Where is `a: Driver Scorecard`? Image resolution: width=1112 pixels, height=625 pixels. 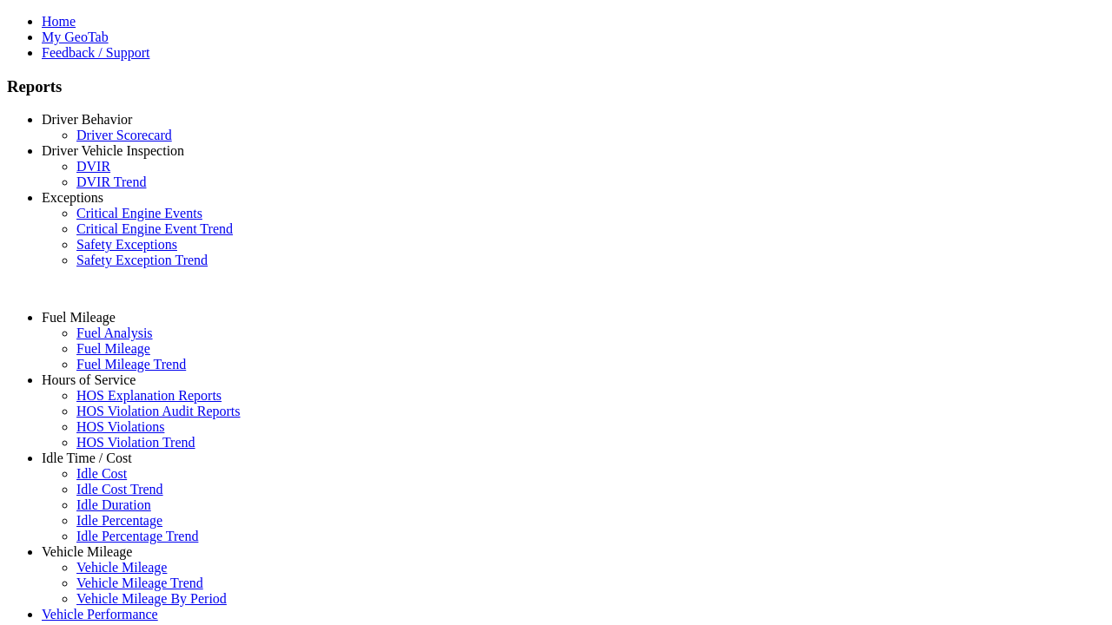
a: Driver Scorecard is located at coordinates (124, 135).